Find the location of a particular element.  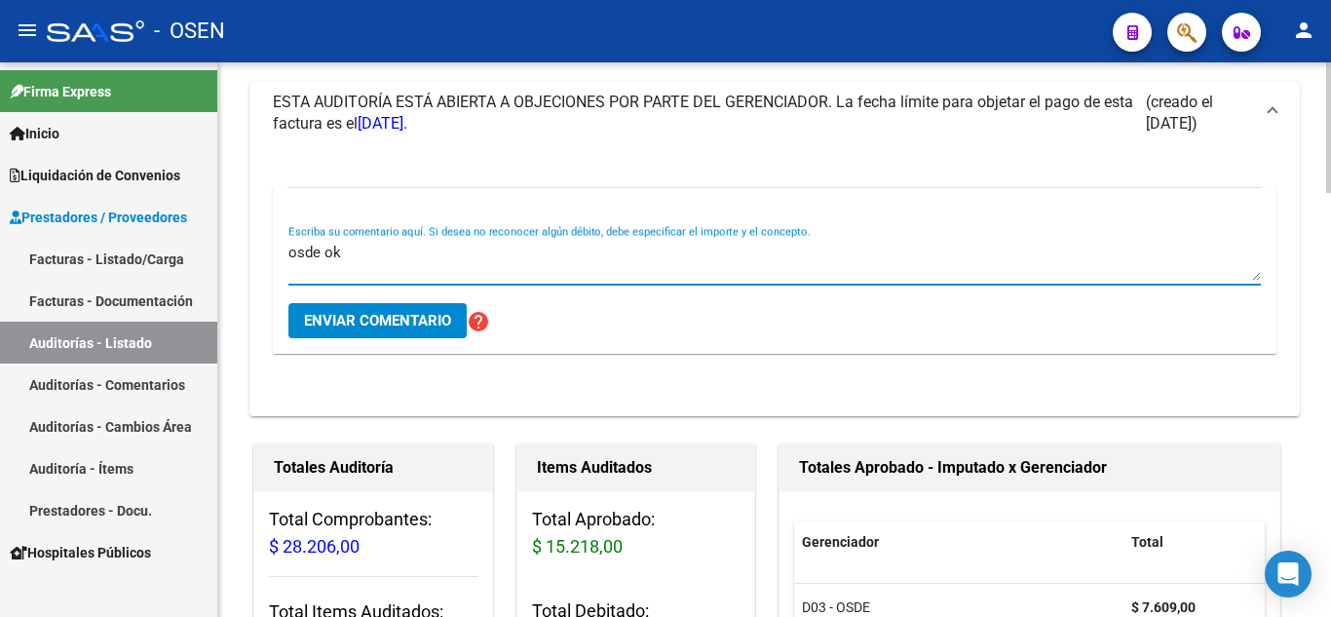

mat-icon: menu is located at coordinates (27, 30).